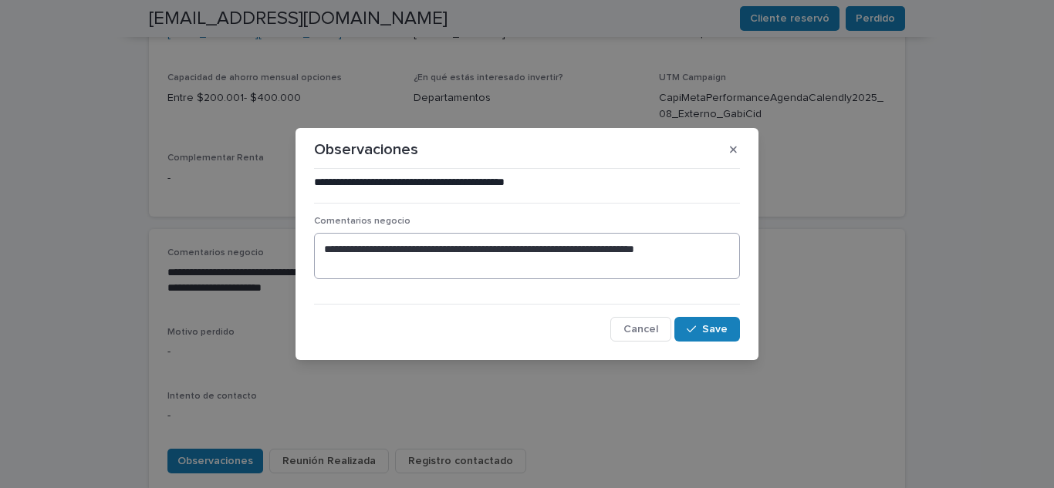 The image size is (1054, 488). What do you see at coordinates (362, 221) in the screenshot?
I see `span: Comentarios negocio` at bounding box center [362, 221].